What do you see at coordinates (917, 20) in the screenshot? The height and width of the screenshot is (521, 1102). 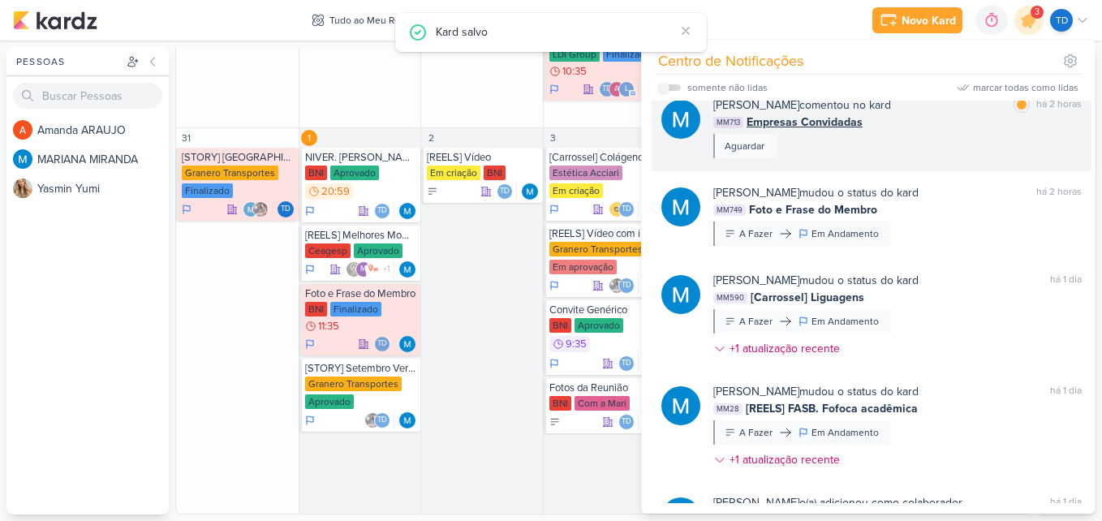 I see `button: Novo Kard` at bounding box center [917, 20].